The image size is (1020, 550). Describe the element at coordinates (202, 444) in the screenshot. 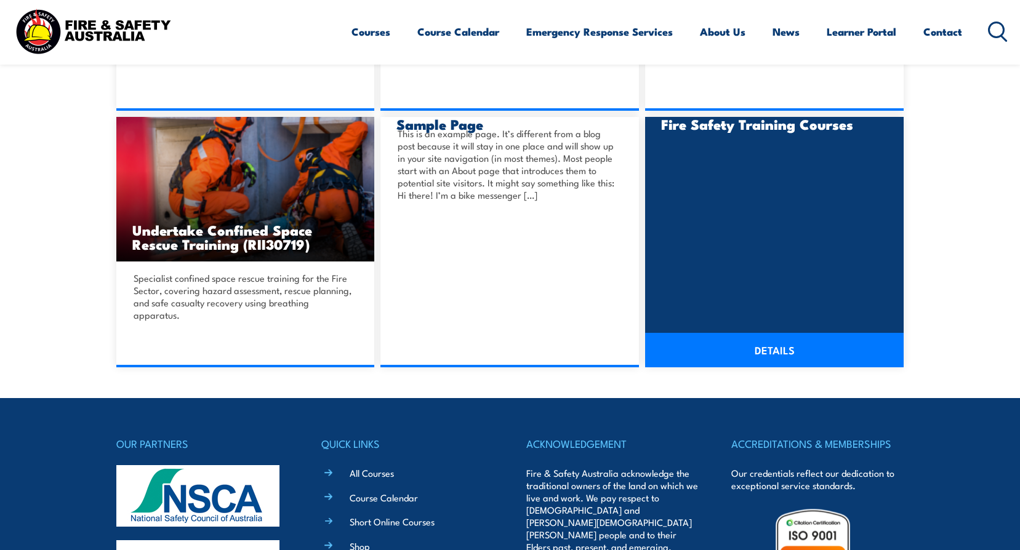

I see `h4: OUR PARTNERS` at that location.